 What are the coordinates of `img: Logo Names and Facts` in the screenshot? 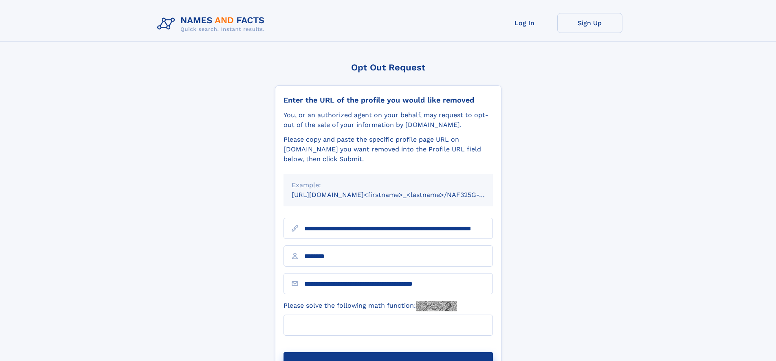 It's located at (213, 24).